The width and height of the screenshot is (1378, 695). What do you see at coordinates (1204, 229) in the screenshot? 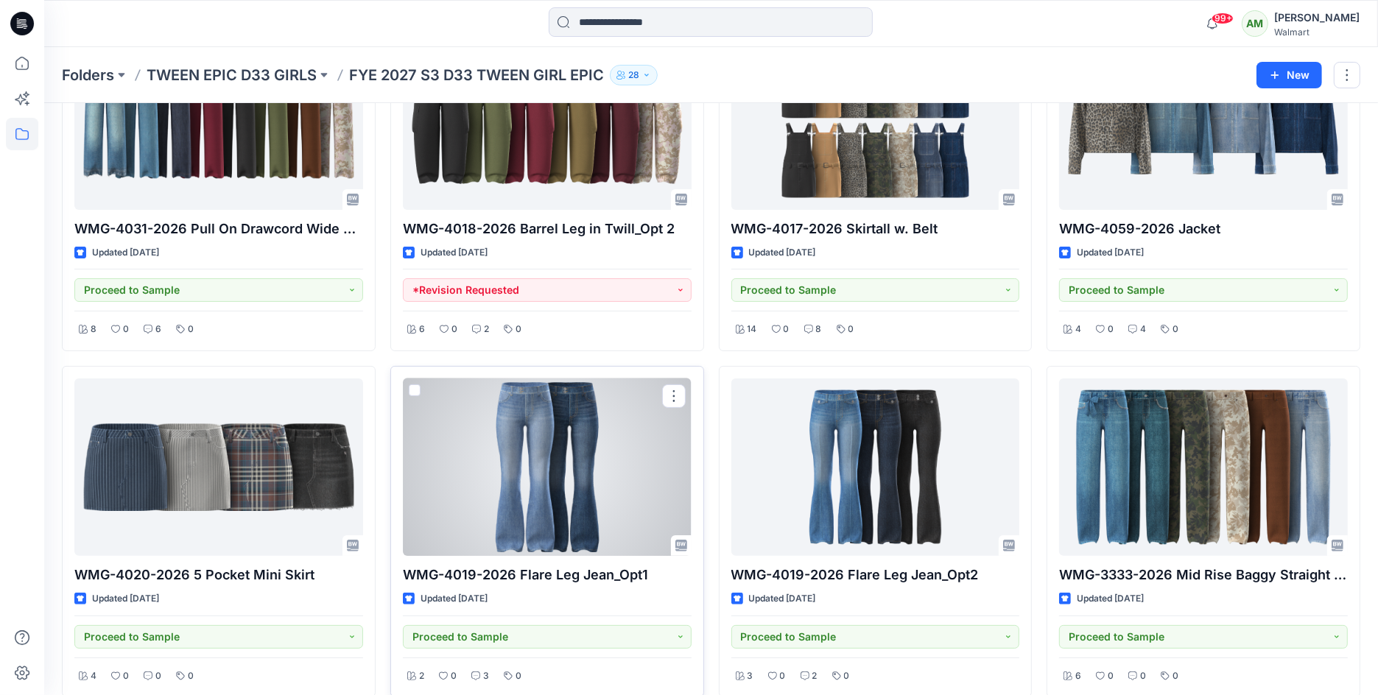
I see `p: WMG-4059-2026 Jacket` at bounding box center [1204, 229].